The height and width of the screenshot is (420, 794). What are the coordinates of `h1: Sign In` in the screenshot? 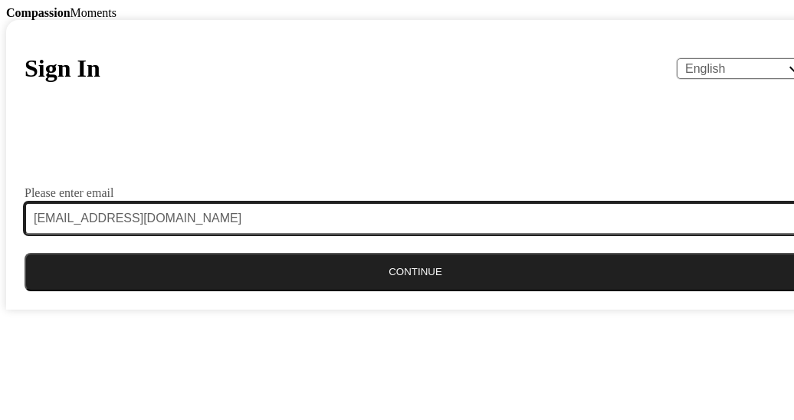 It's located at (62, 68).